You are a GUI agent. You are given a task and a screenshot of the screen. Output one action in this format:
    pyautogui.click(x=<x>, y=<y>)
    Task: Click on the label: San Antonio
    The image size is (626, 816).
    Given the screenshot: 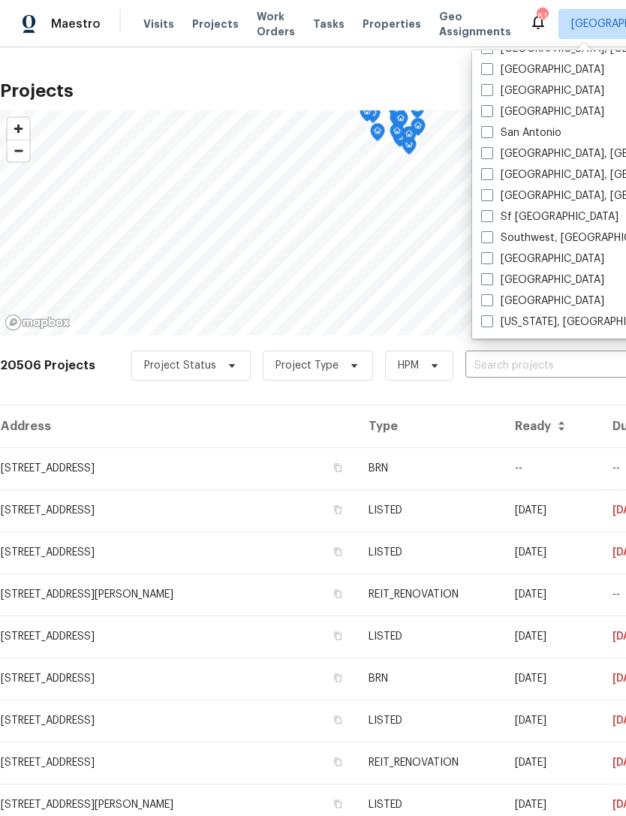 What is the action you would take?
    pyautogui.click(x=521, y=133)
    